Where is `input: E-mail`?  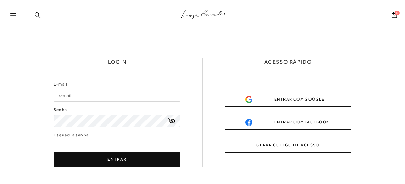
input: E-mail is located at coordinates (117, 96).